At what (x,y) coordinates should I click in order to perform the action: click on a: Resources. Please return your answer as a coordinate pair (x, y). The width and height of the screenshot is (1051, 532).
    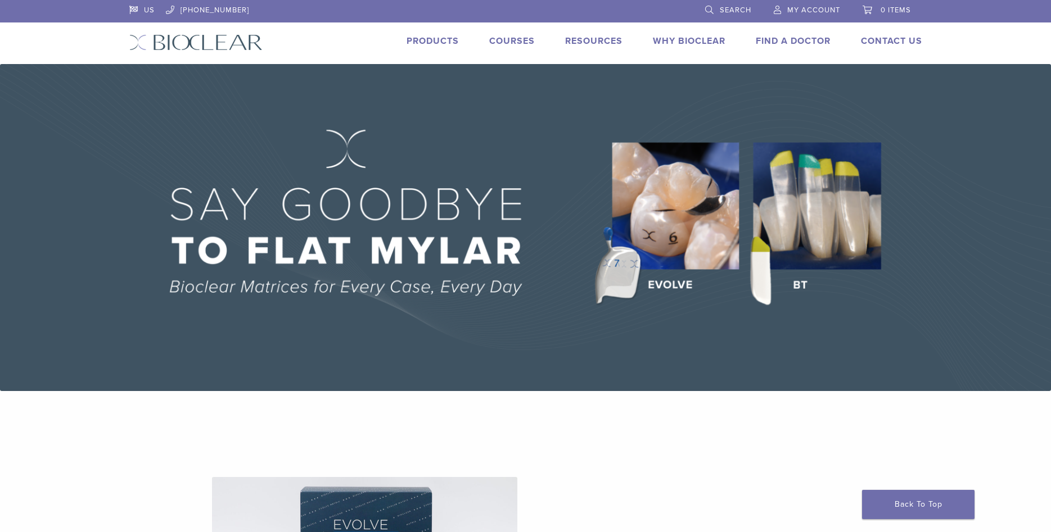
    Looking at the image, I should click on (594, 41).